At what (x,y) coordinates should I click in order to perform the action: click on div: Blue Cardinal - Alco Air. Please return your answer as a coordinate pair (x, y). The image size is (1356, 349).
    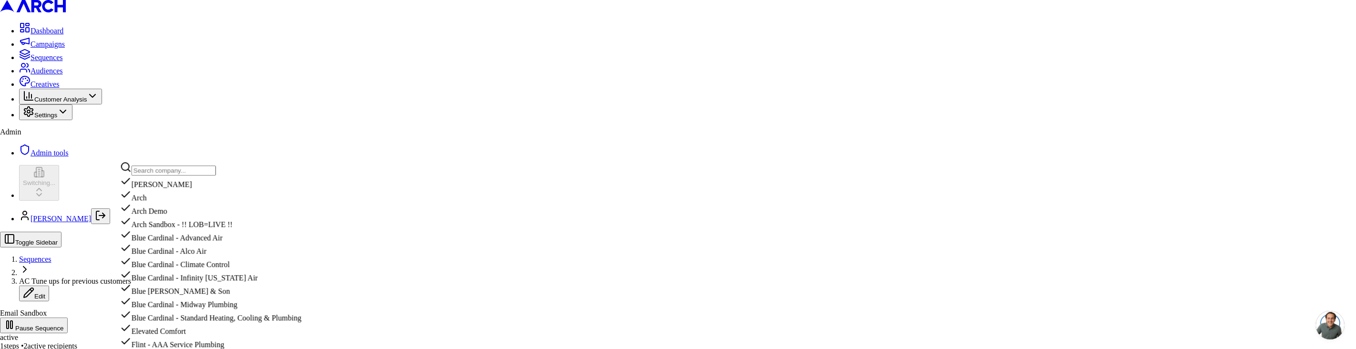
    Looking at the image, I should click on (227, 249).